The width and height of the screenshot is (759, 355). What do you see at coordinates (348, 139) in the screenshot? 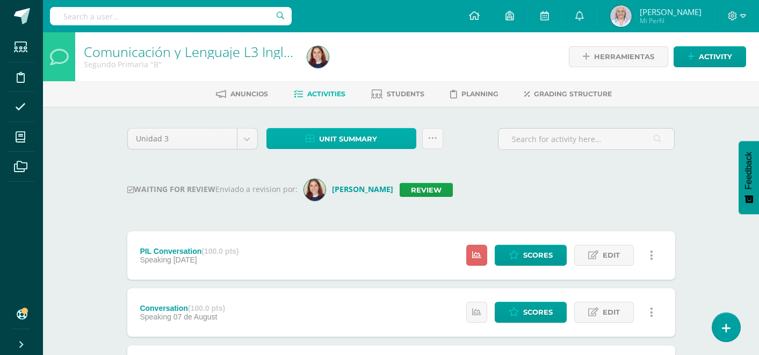
I see `span: Unit summary` at bounding box center [348, 139].